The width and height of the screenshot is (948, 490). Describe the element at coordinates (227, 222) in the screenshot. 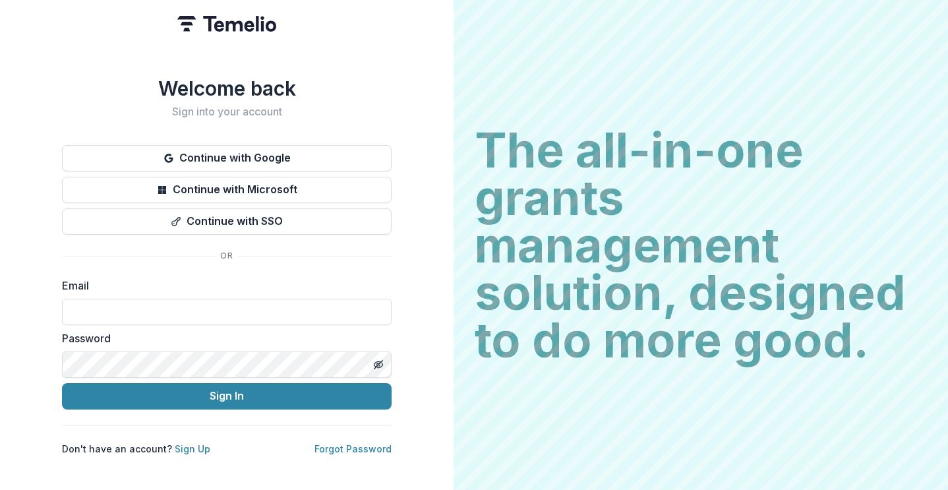

I see `button: Continue with SSO` at that location.